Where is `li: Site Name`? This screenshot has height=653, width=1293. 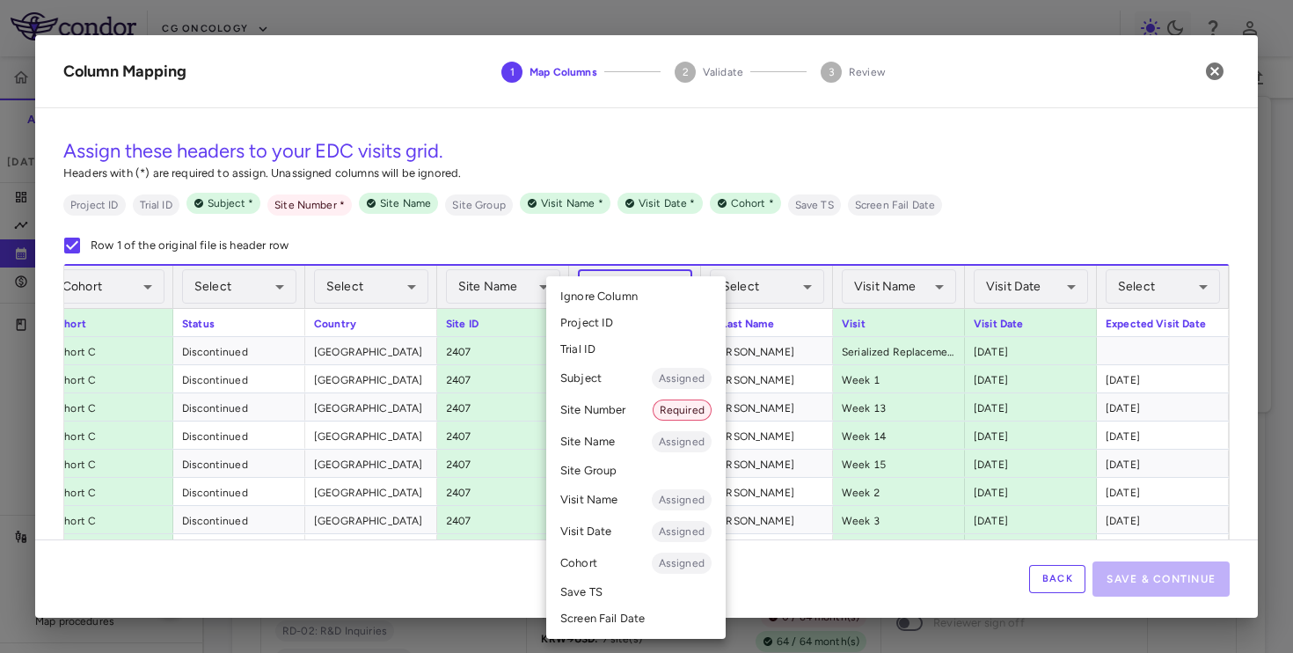
li: Site Name is located at coordinates (636, 442).